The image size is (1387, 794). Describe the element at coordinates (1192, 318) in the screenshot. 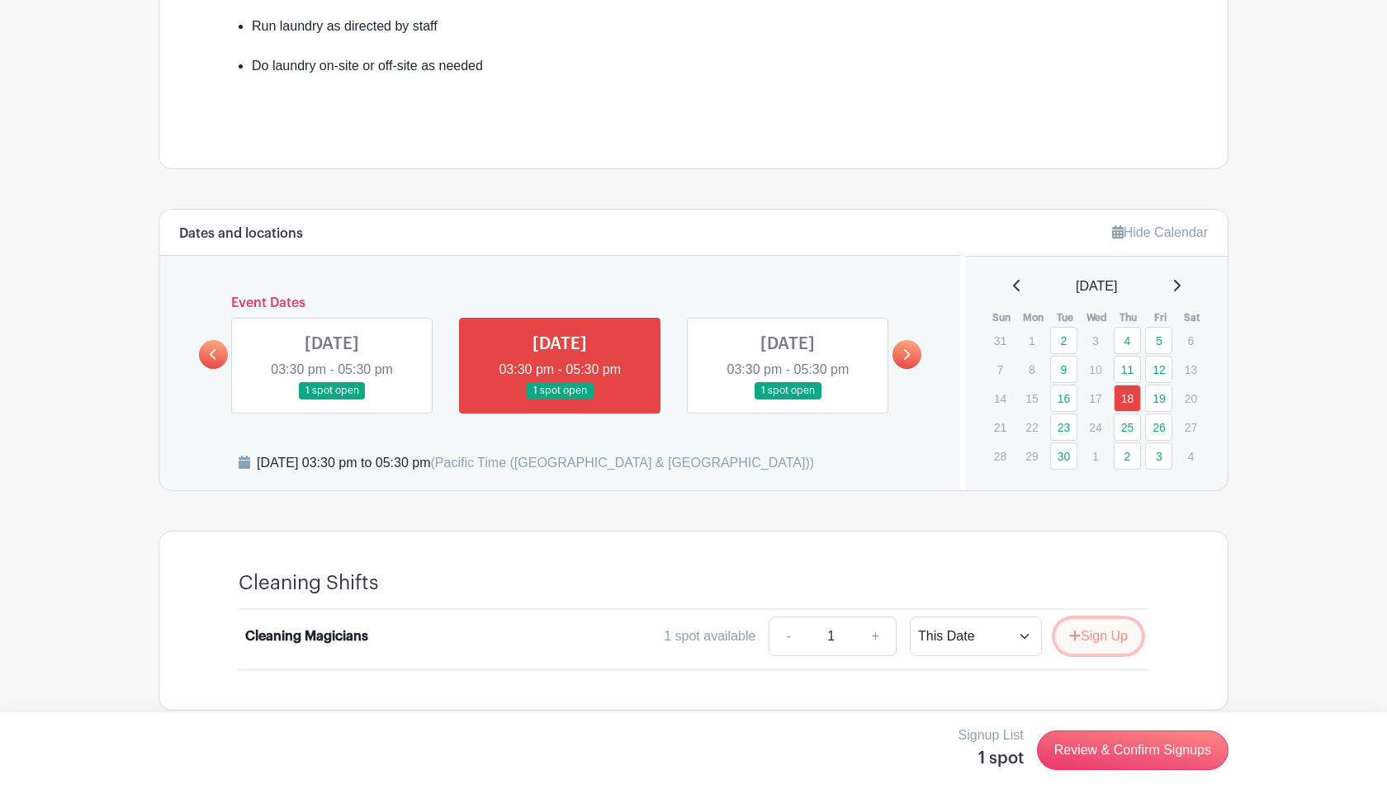

I see `th: Sat` at that location.